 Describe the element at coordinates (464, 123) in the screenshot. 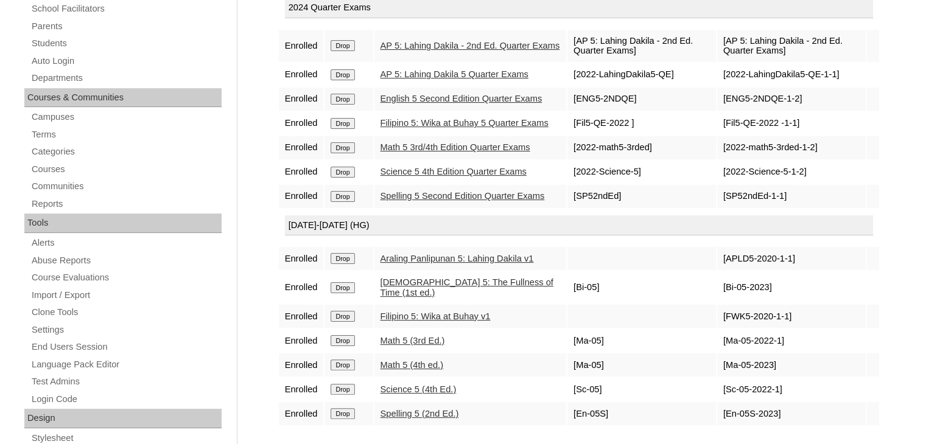

I see `a: Filipino 5: Wika at Buhay 5 Quarter Exams` at that location.